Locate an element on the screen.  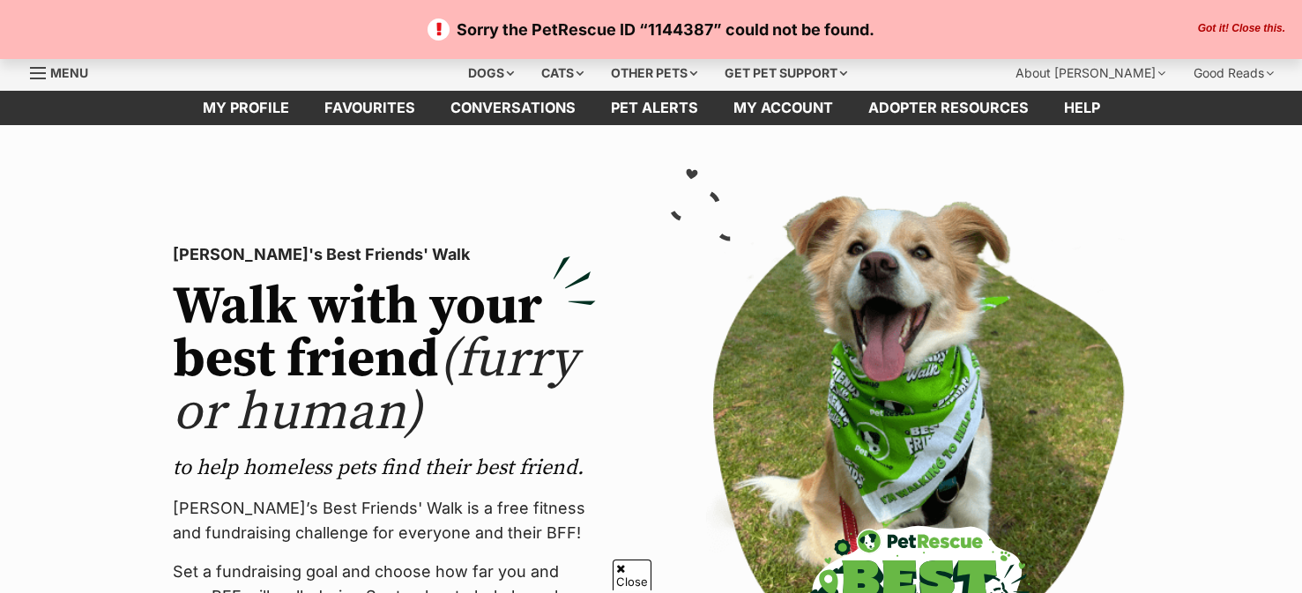
a: Menu is located at coordinates (65, 71).